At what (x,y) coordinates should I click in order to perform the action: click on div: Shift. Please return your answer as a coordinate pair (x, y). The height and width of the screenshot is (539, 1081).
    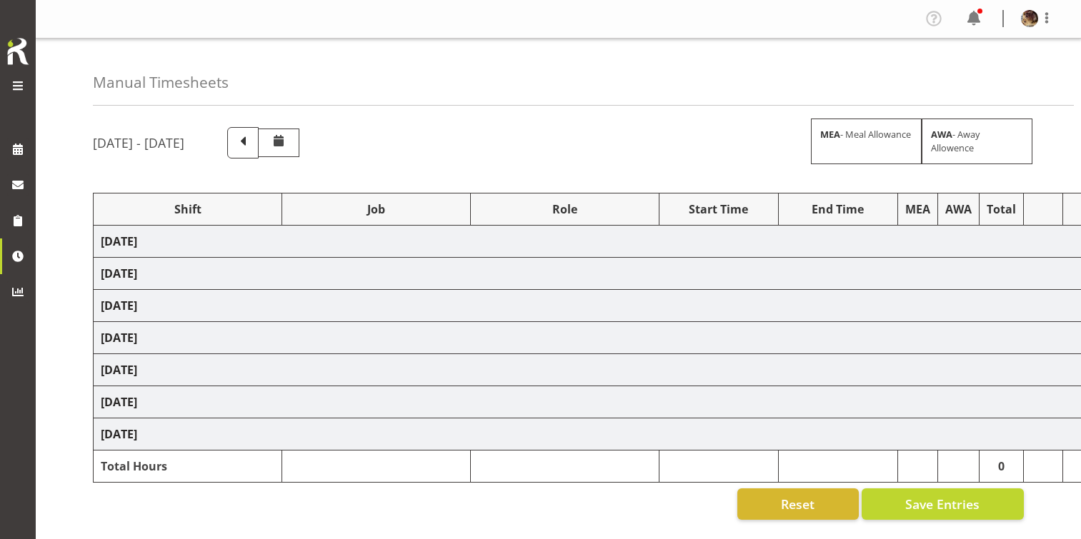
    Looking at the image, I should click on (187, 209).